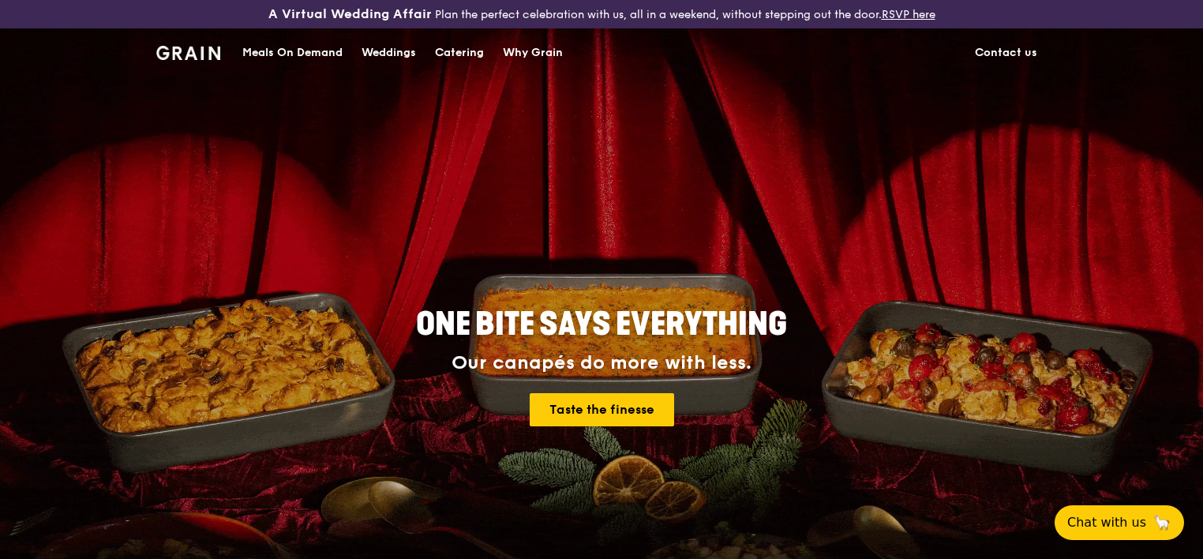 Image resolution: width=1203 pixels, height=559 pixels. Describe the element at coordinates (188, 53) in the screenshot. I see `img: Grain` at that location.